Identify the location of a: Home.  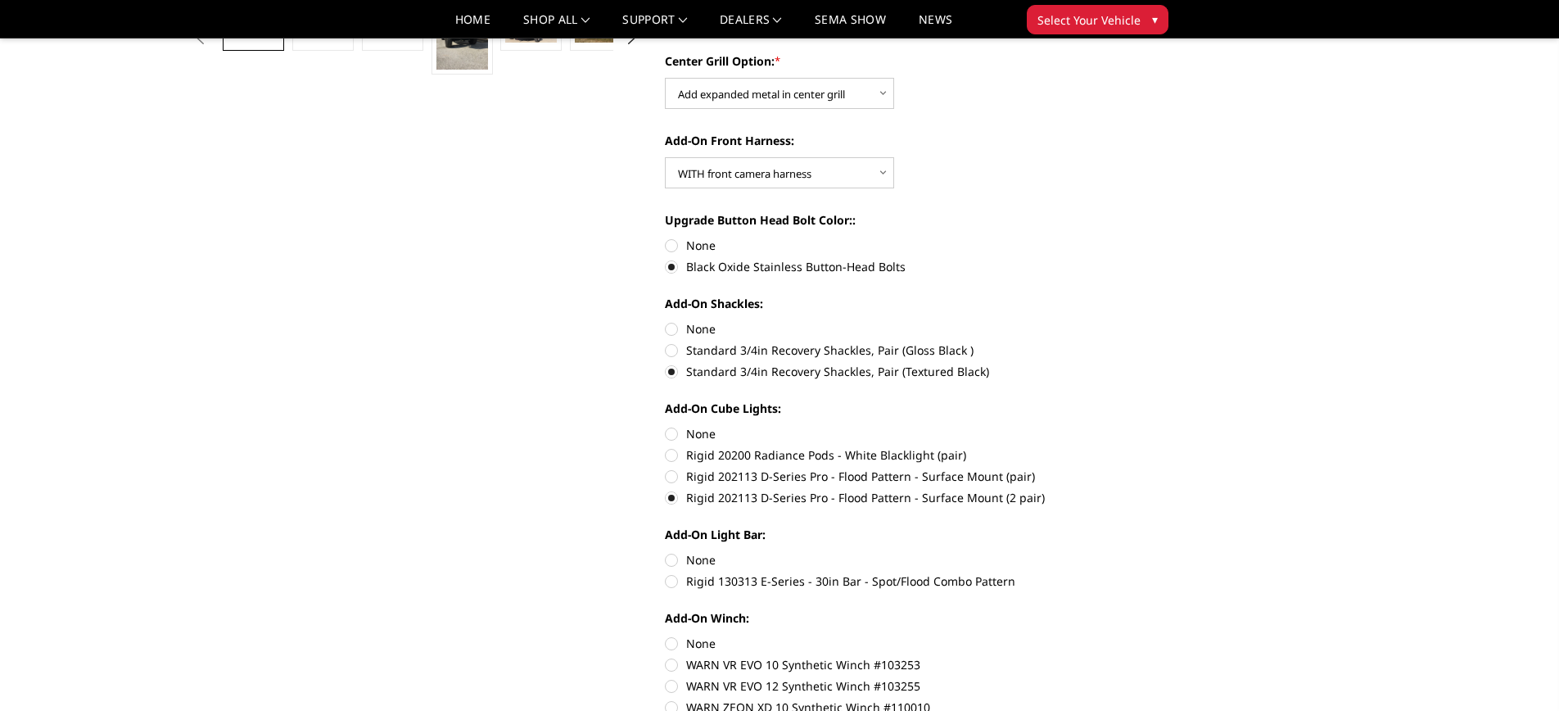
(473, 25).